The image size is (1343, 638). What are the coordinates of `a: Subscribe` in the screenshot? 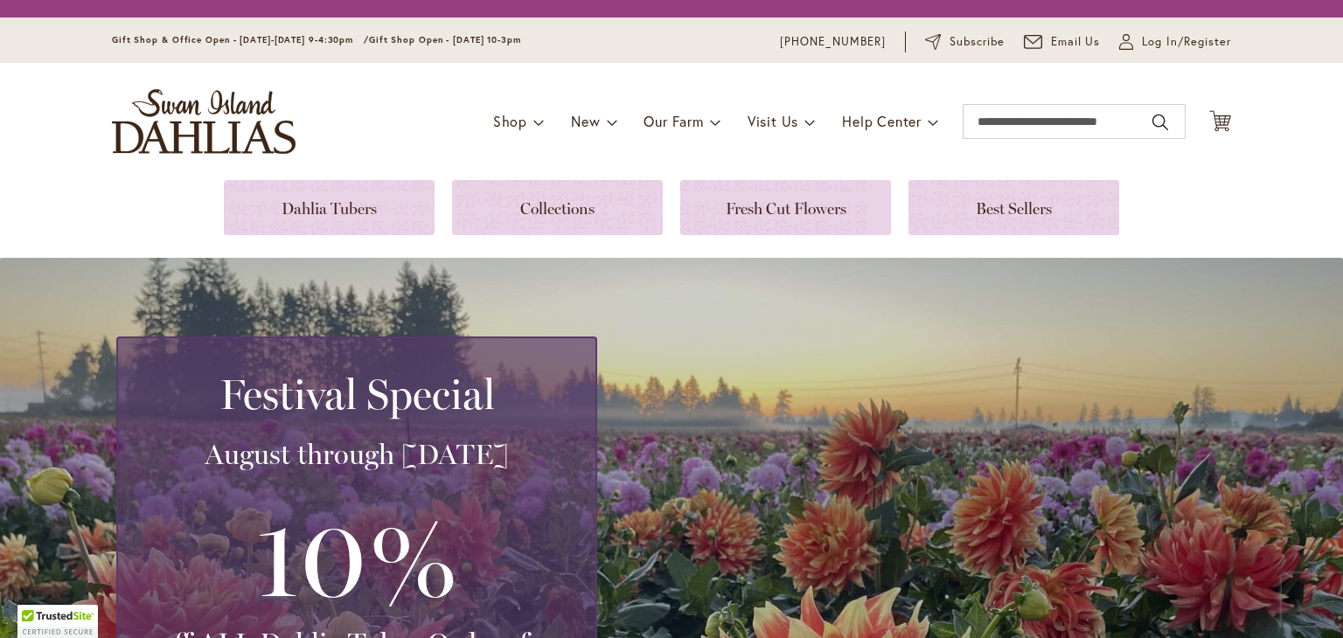 It's located at (965, 42).